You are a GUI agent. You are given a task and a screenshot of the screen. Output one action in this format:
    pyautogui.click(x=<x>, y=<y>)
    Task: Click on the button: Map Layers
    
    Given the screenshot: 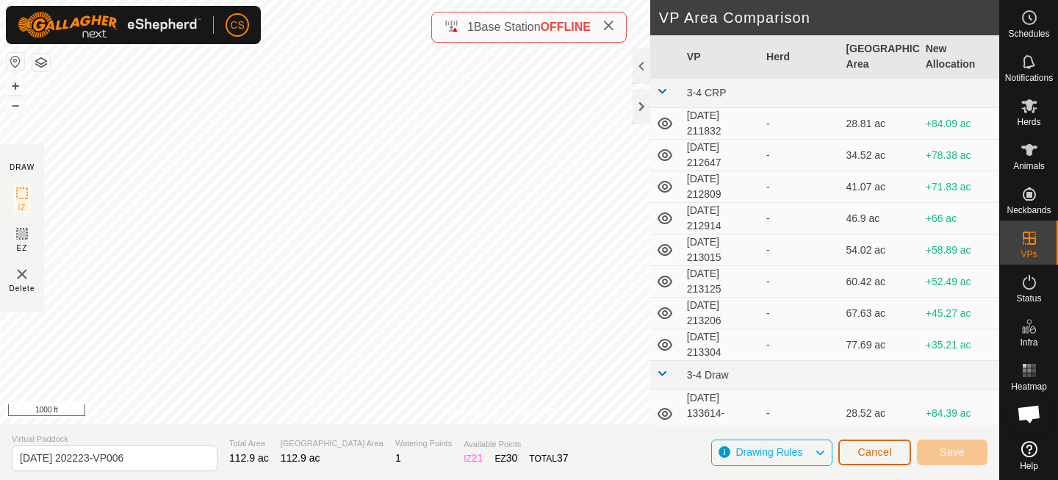 What is the action you would take?
    pyautogui.click(x=41, y=62)
    